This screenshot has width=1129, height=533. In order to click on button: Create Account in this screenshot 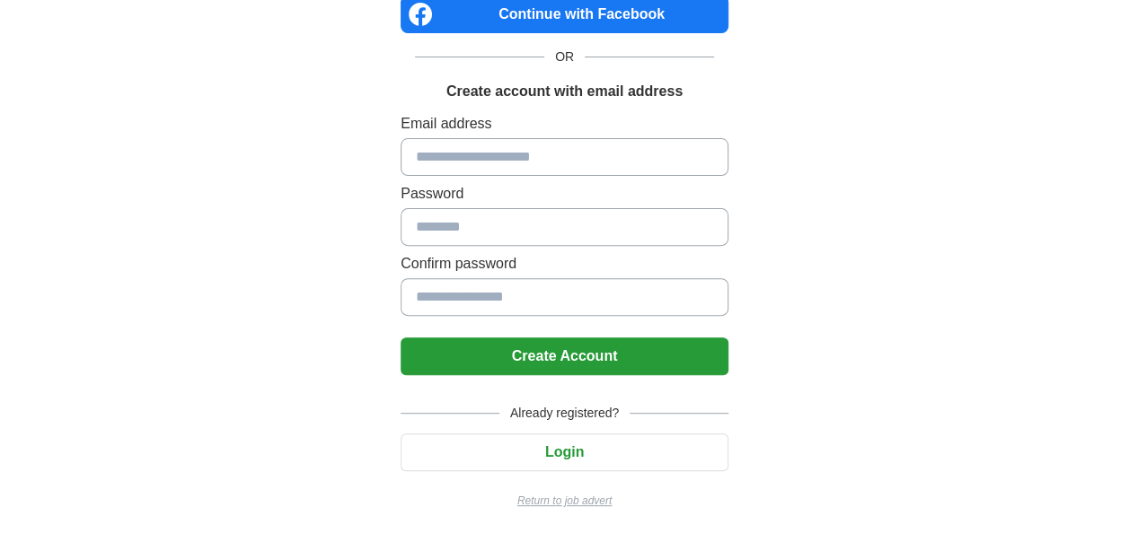, I will do `click(564, 356)`.